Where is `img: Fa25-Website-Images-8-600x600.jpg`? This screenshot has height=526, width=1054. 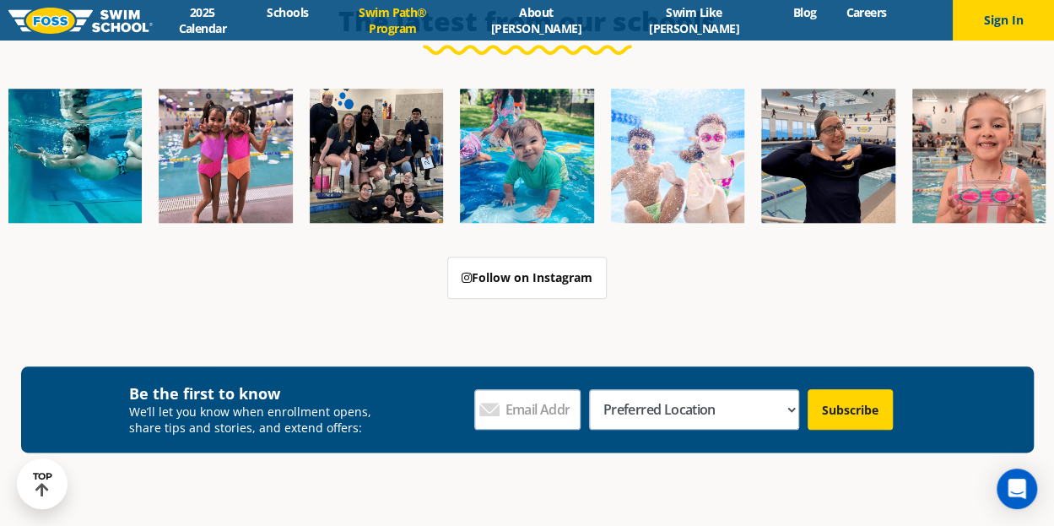
img: Fa25-Website-Images-8-600x600.jpg is located at coordinates (225, 155).